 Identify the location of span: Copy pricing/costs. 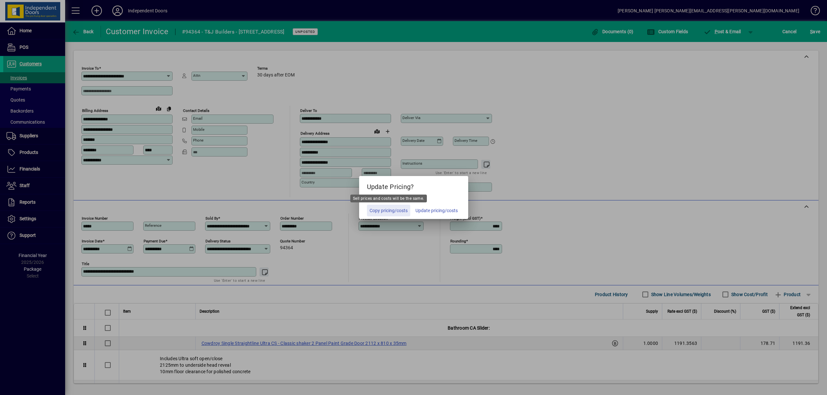
(389, 211).